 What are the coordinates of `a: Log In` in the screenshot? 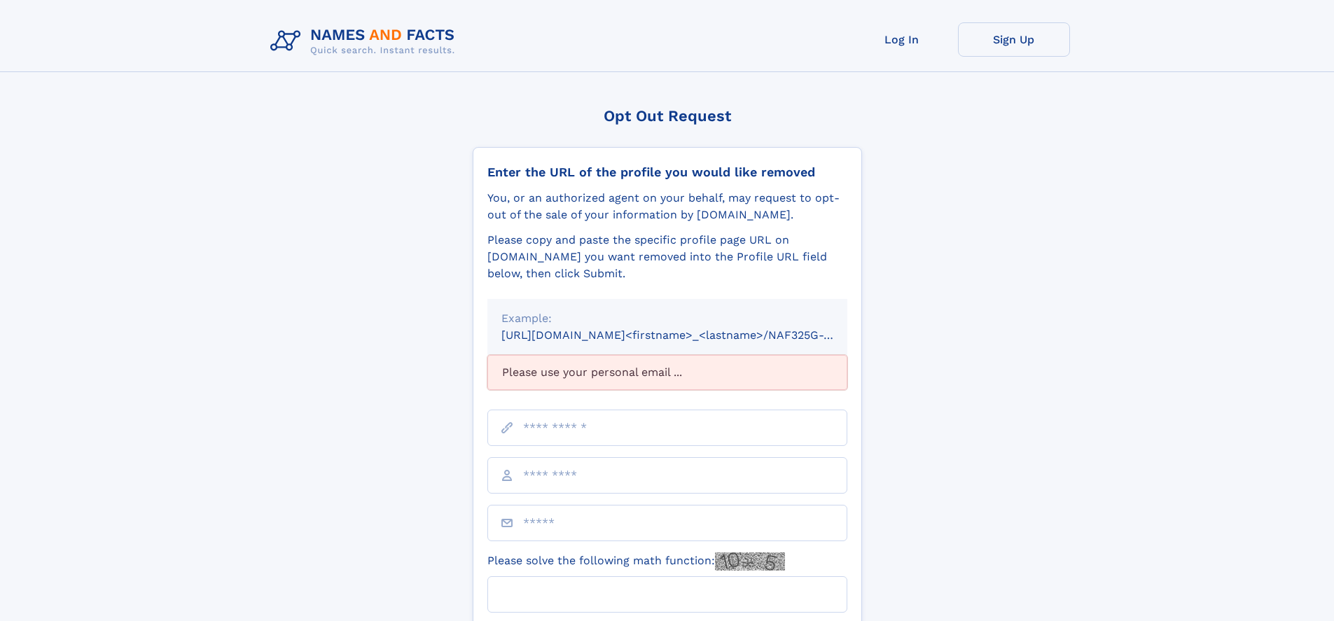 It's located at (902, 39).